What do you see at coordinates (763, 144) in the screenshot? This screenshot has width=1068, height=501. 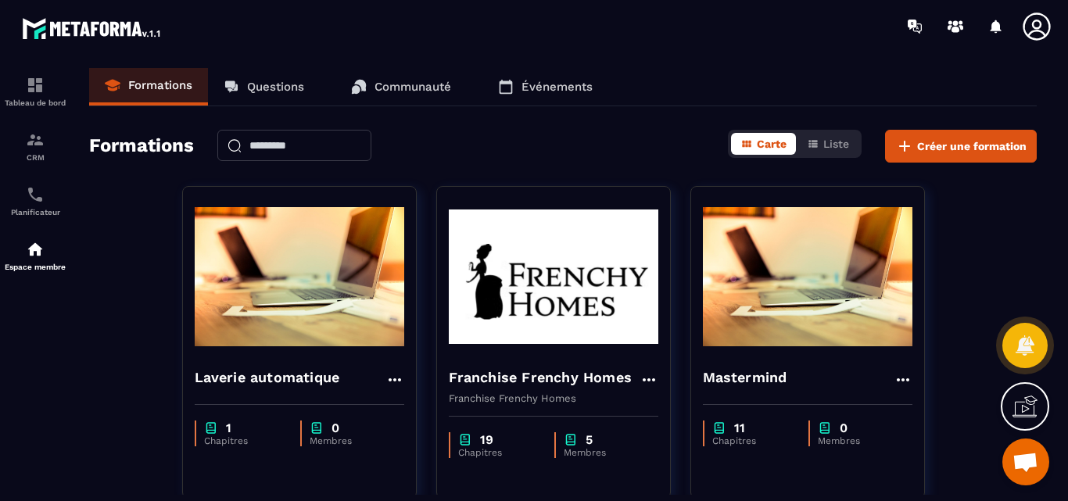 I see `button: Carte` at bounding box center [763, 144].